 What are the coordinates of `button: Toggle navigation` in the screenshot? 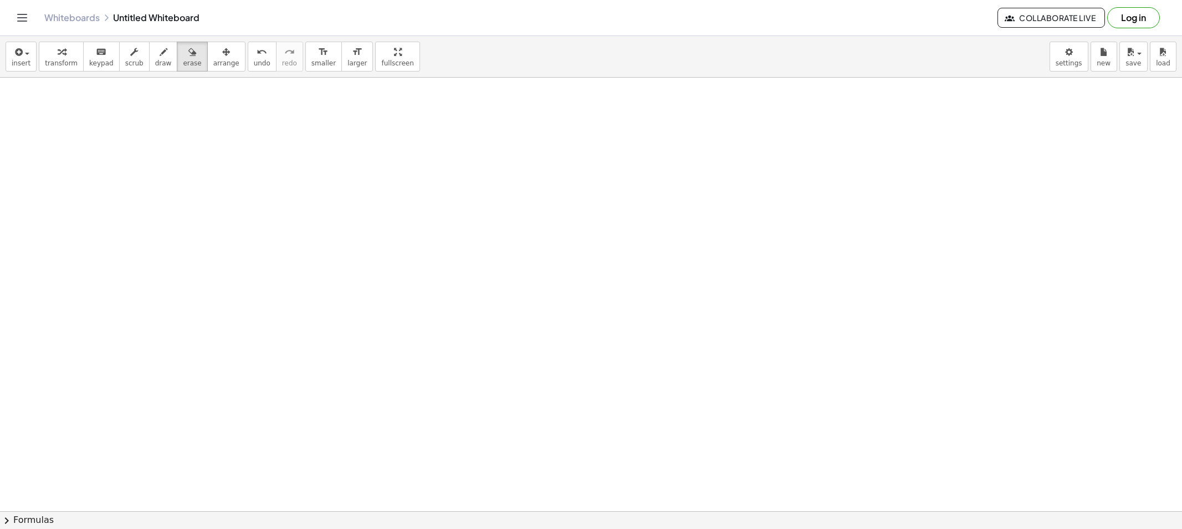 It's located at (22, 18).